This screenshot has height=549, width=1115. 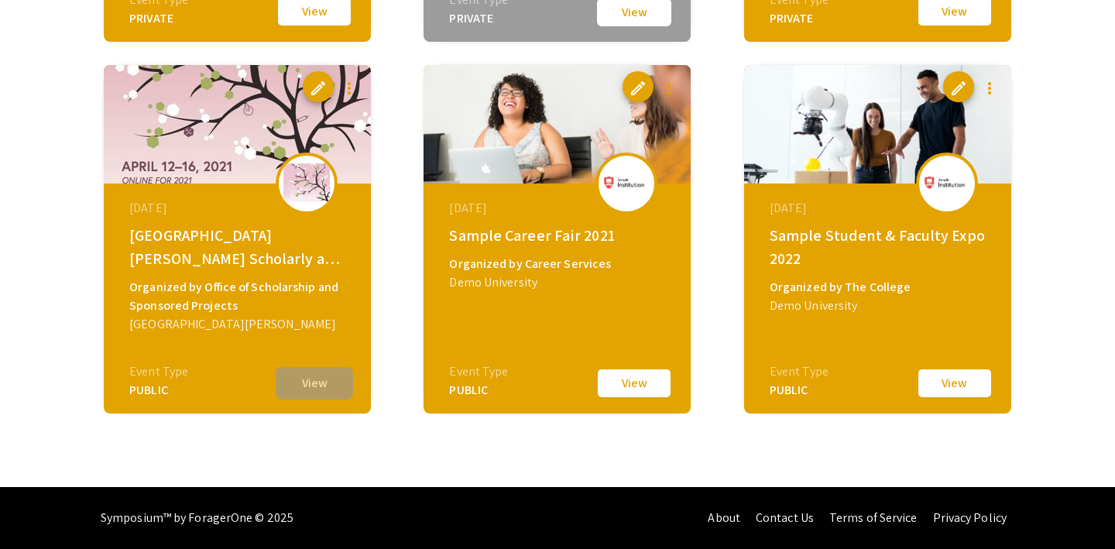 What do you see at coordinates (197, 518) in the screenshot?
I see `div: Symposium™ by ForagerOne © 2025` at bounding box center [197, 518].